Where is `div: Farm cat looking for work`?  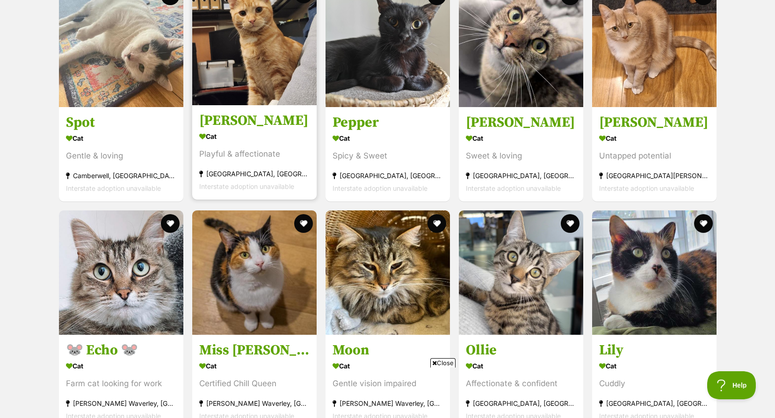
div: Farm cat looking for work is located at coordinates (121, 384).